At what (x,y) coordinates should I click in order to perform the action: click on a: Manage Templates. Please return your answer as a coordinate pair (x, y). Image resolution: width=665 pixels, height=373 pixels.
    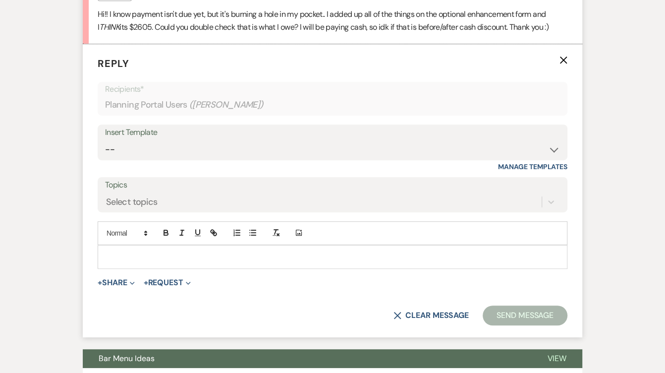
    Looking at the image, I should click on (533, 166).